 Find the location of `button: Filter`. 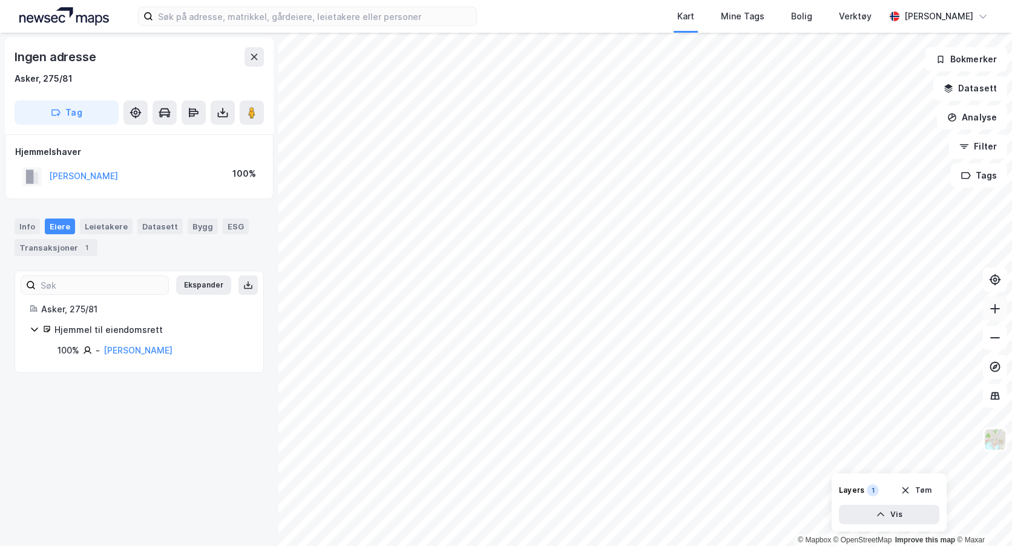

button: Filter is located at coordinates (978, 146).